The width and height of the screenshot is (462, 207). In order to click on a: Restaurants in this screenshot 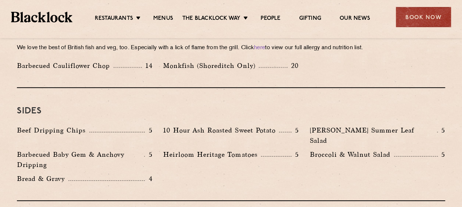, I will do `click(114, 19)`.